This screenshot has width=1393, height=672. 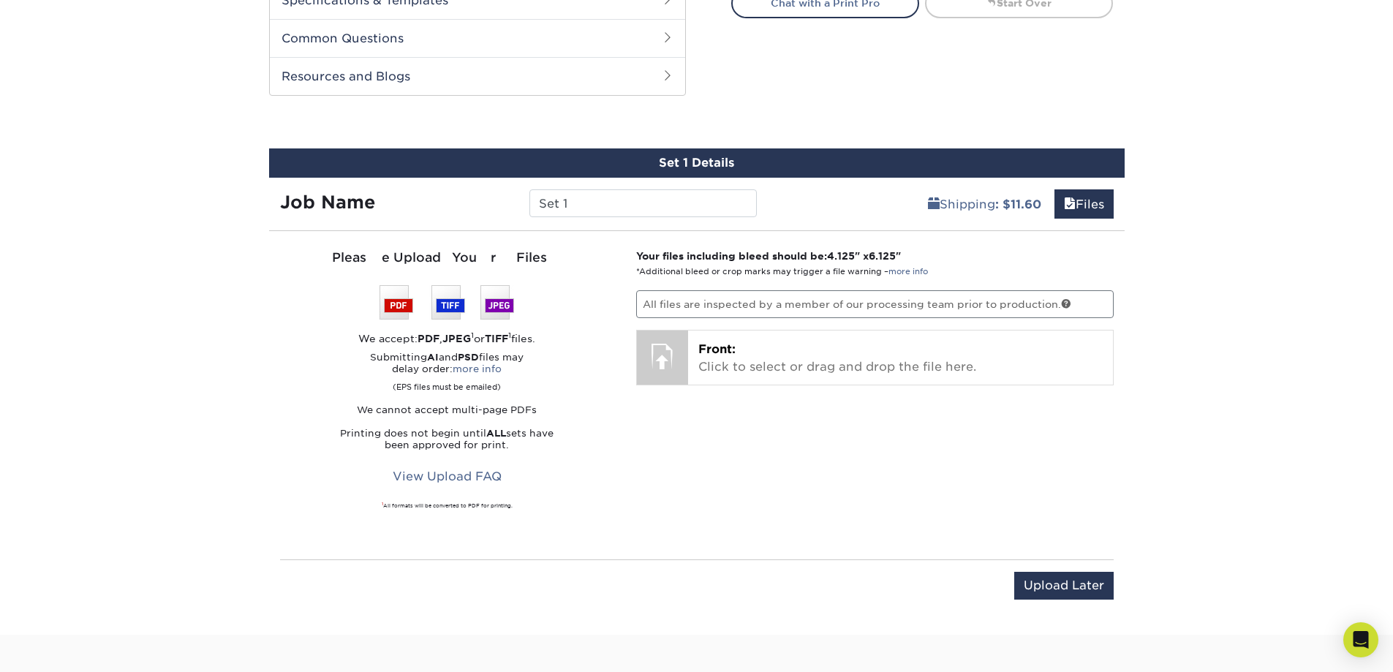 I want to click on p: Click to select or drag and drop the file here., so click(x=900, y=358).